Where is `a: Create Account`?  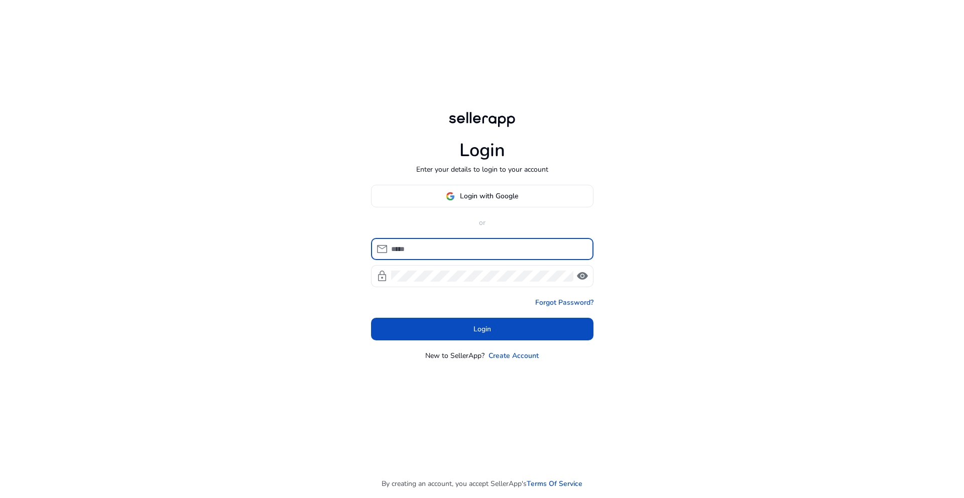 a: Create Account is located at coordinates (514, 356).